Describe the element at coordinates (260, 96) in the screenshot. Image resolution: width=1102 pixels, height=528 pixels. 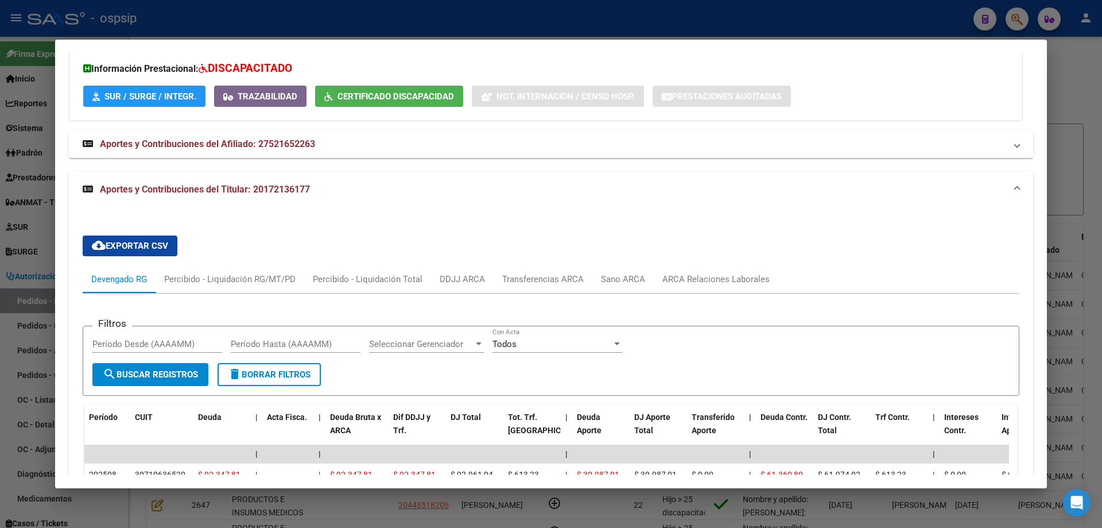
I see `button: Trazabilidad` at that location.